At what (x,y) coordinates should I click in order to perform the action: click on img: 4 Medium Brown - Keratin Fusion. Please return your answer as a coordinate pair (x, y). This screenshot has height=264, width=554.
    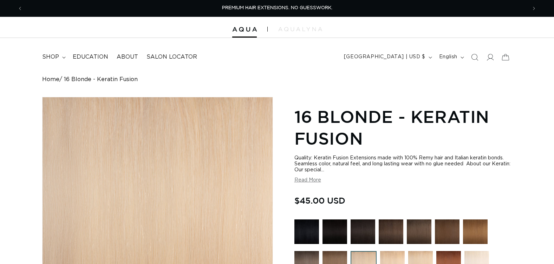
    Looking at the image, I should click on (447, 232).